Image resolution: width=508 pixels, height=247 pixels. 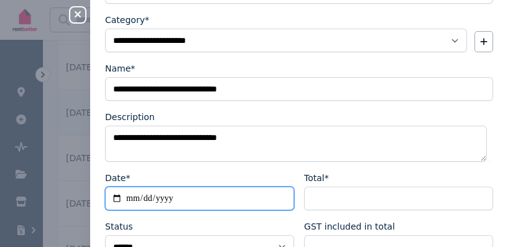 What do you see at coordinates (119, 226) in the screenshot?
I see `label: Status` at bounding box center [119, 226].